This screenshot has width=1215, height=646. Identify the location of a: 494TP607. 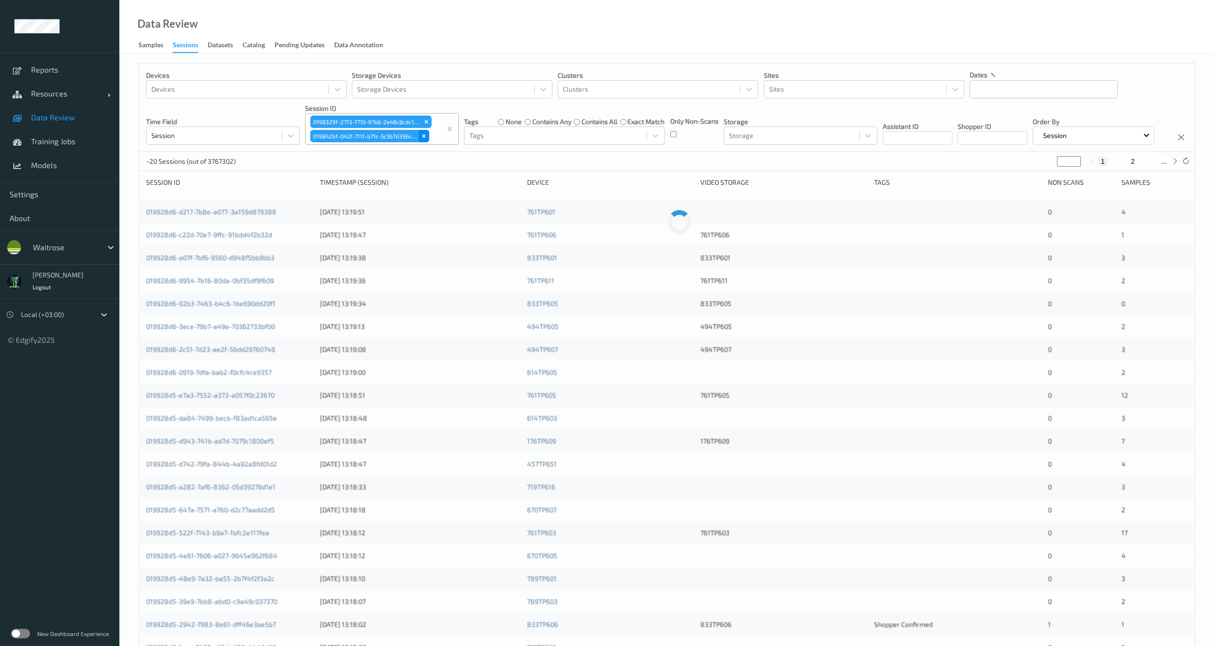
(542, 349).